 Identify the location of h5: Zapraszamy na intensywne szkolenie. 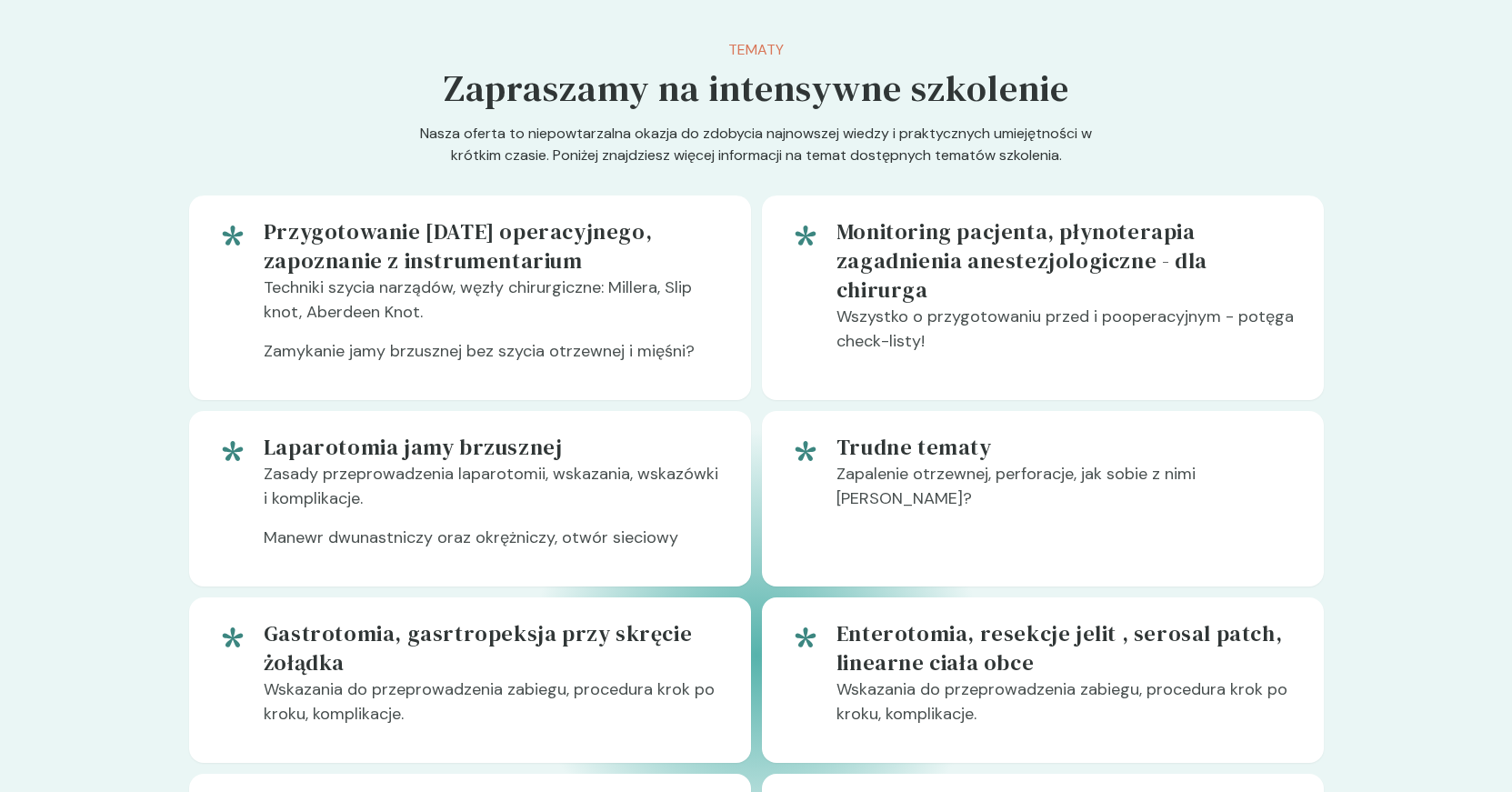
(756, 88).